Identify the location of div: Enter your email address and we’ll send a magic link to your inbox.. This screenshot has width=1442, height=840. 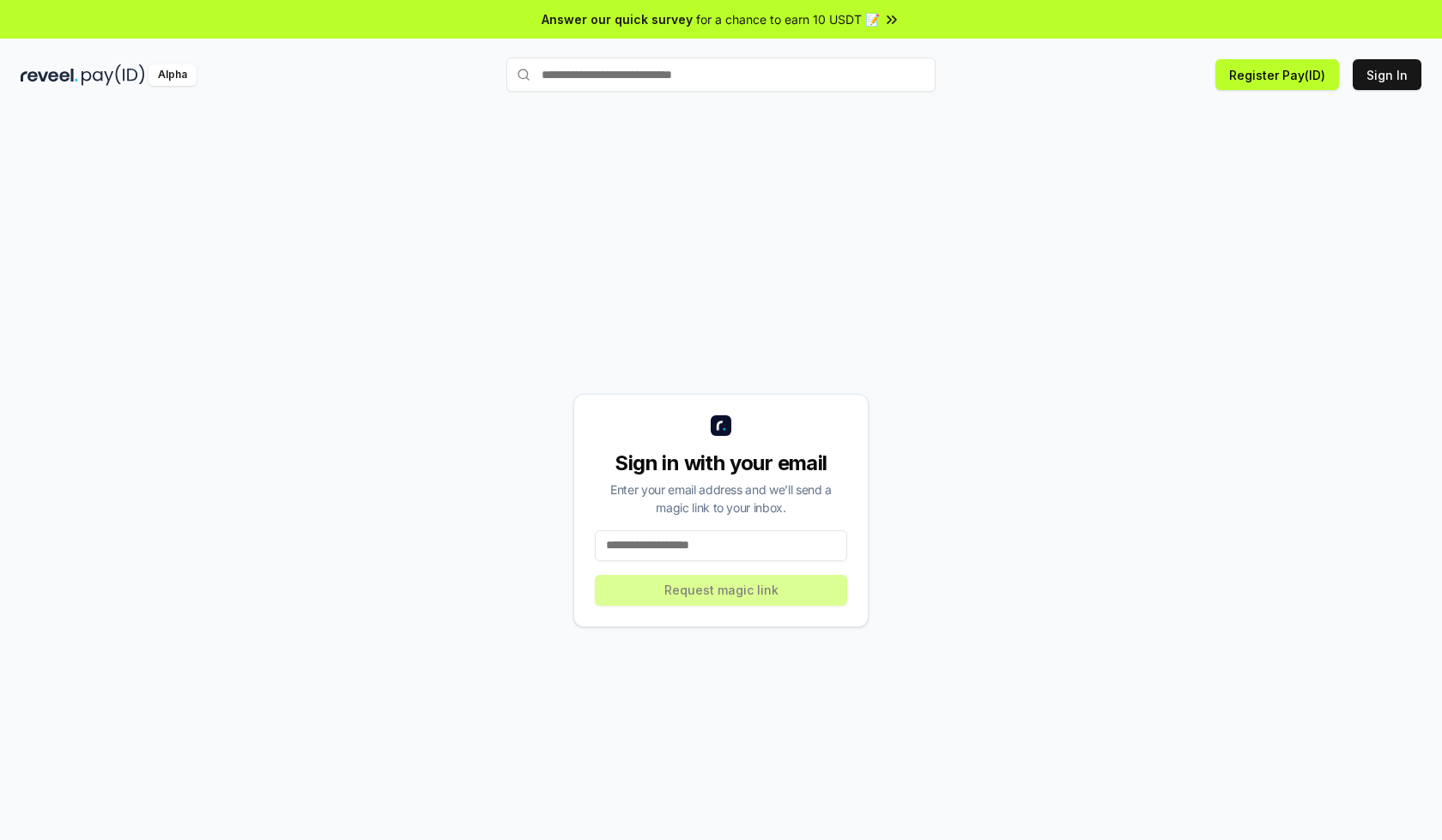
(721, 499).